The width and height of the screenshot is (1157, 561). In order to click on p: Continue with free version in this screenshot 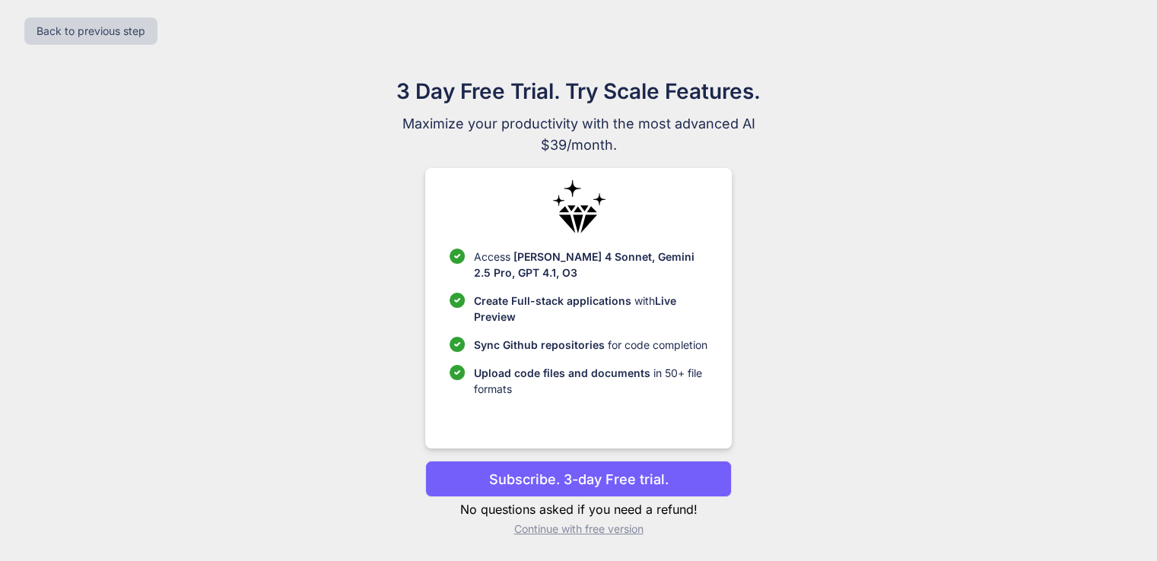, I will do `click(578, 529)`.